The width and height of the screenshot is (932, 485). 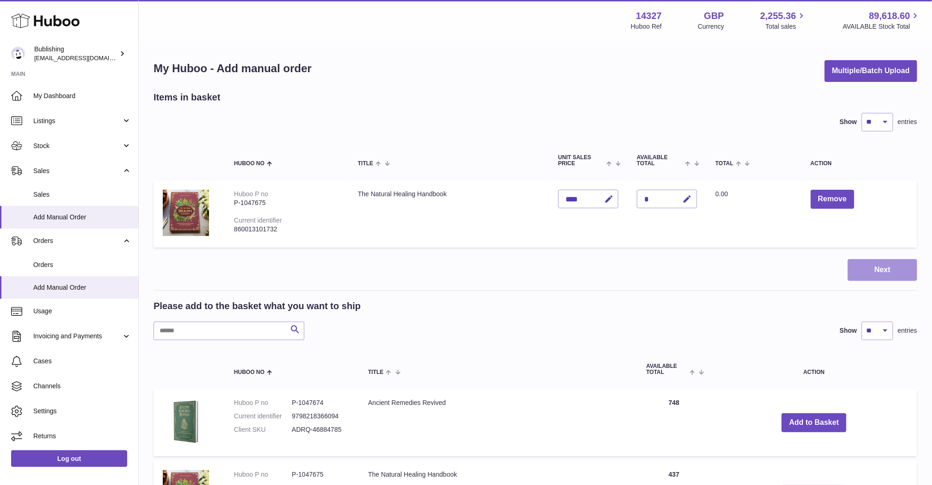 What do you see at coordinates (859, 163) in the screenshot?
I see `div: Action` at bounding box center [859, 163].